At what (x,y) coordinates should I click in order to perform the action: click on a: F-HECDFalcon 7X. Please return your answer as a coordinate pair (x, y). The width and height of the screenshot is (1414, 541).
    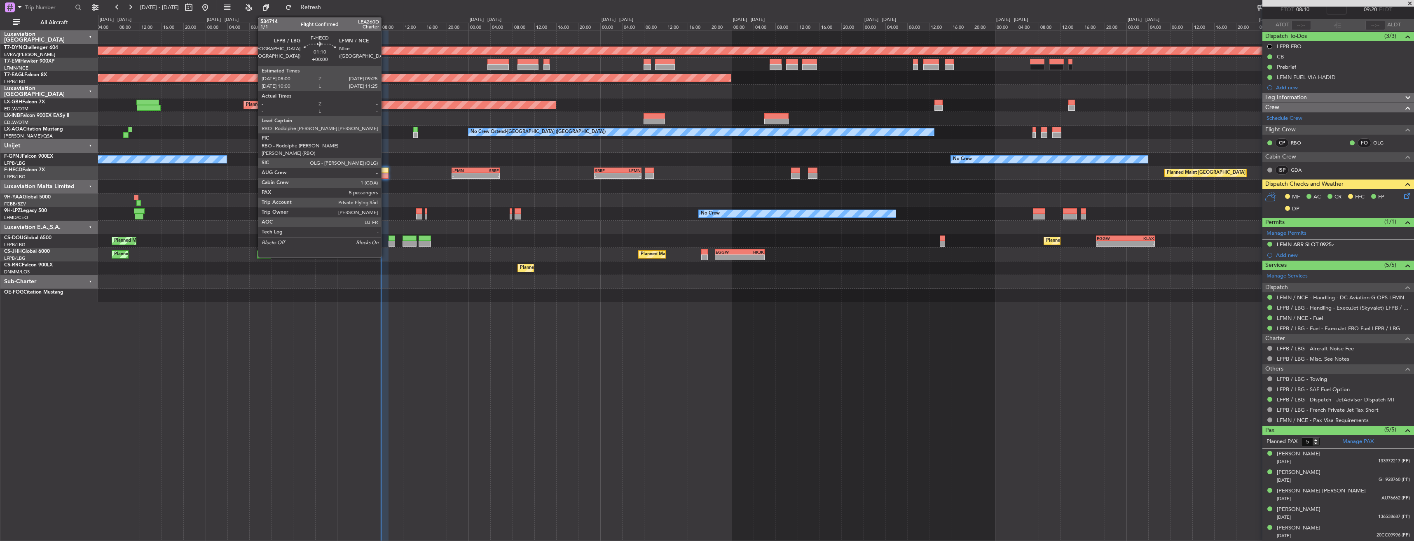
    Looking at the image, I should click on (24, 170).